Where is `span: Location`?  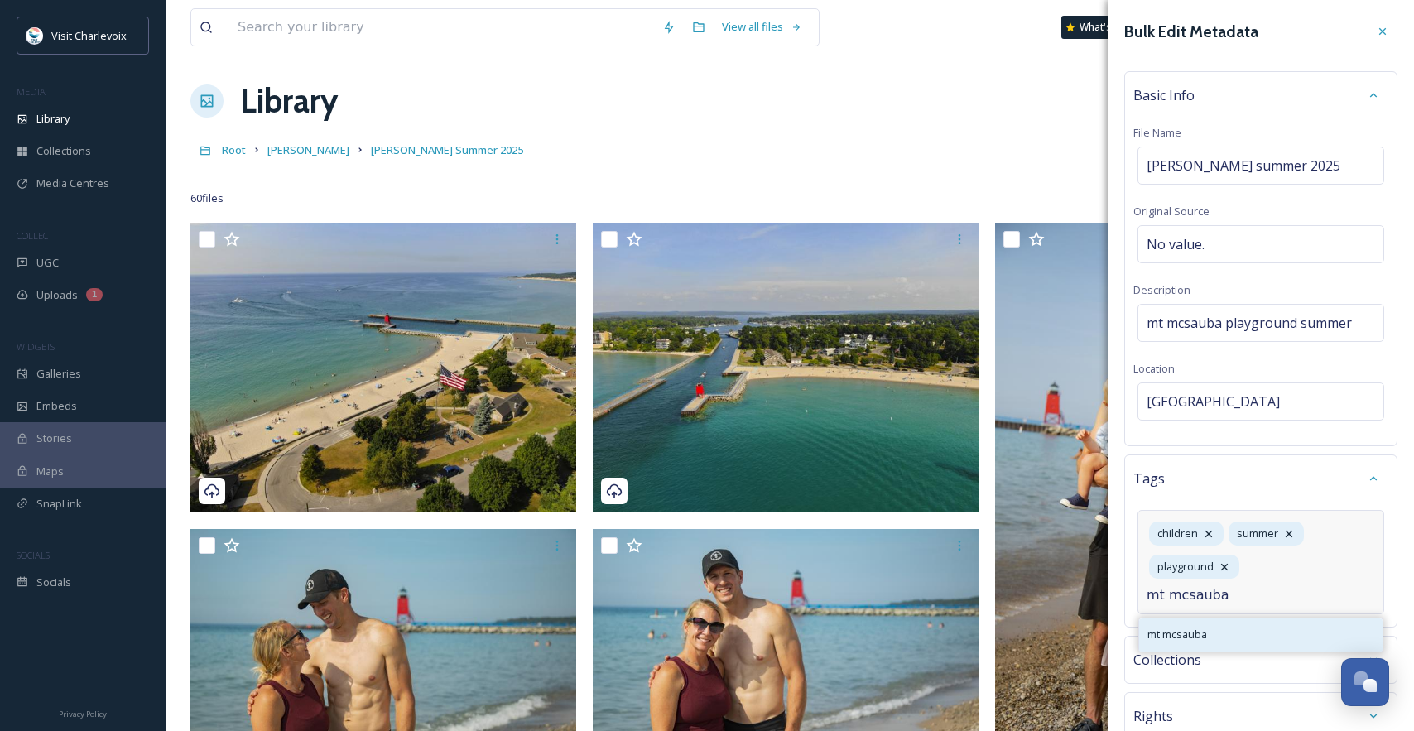
span: Location is located at coordinates (1154, 368).